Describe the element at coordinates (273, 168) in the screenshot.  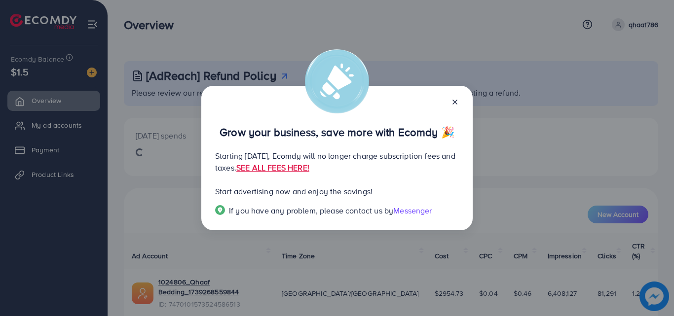
I see `a: SEE ALL FEES HERE!` at that location.